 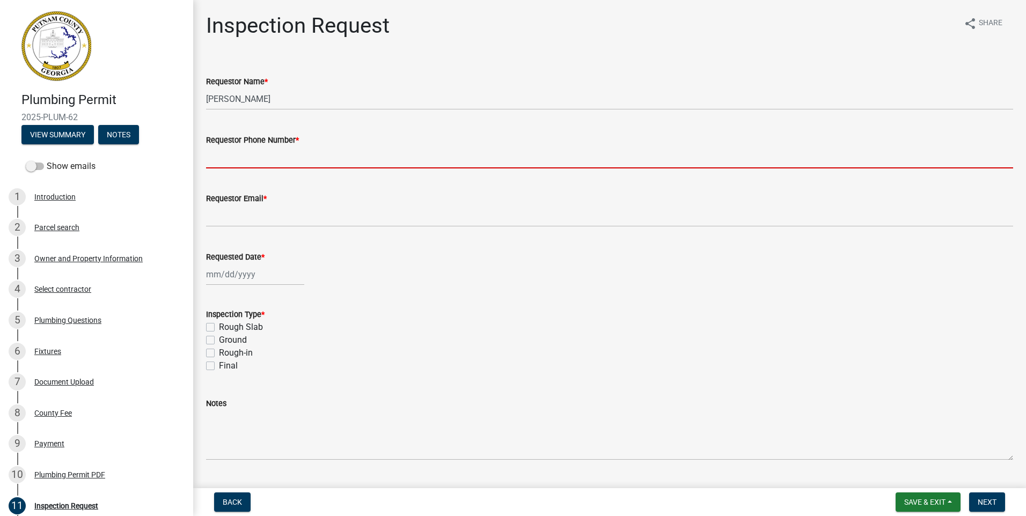 What do you see at coordinates (216, 404) in the screenshot?
I see `label: Notes` at bounding box center [216, 404].